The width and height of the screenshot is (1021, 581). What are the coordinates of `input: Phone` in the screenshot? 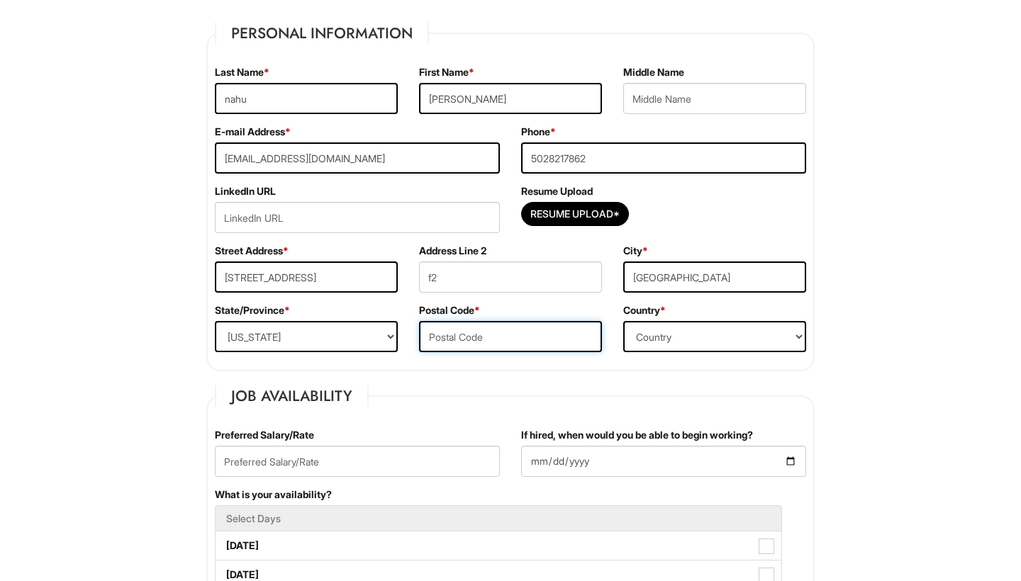 It's located at (663, 158).